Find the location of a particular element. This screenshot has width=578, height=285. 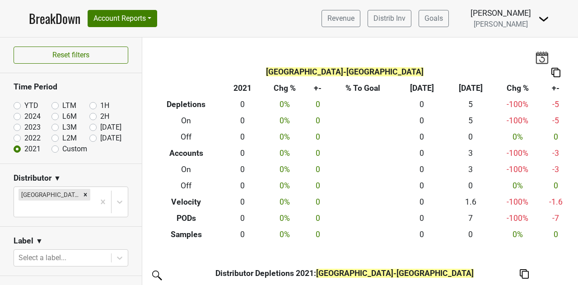

label: L3M is located at coordinates (70, 127).